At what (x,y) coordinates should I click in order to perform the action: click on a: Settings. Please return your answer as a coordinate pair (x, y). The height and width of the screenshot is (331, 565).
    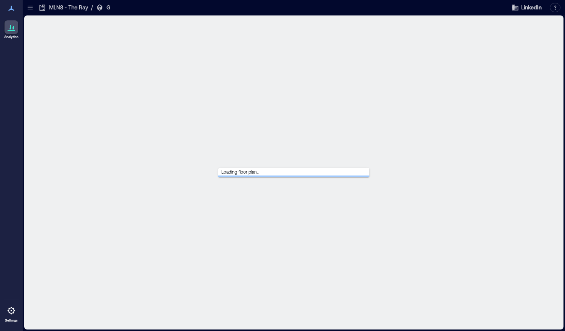
    Looking at the image, I should click on (11, 314).